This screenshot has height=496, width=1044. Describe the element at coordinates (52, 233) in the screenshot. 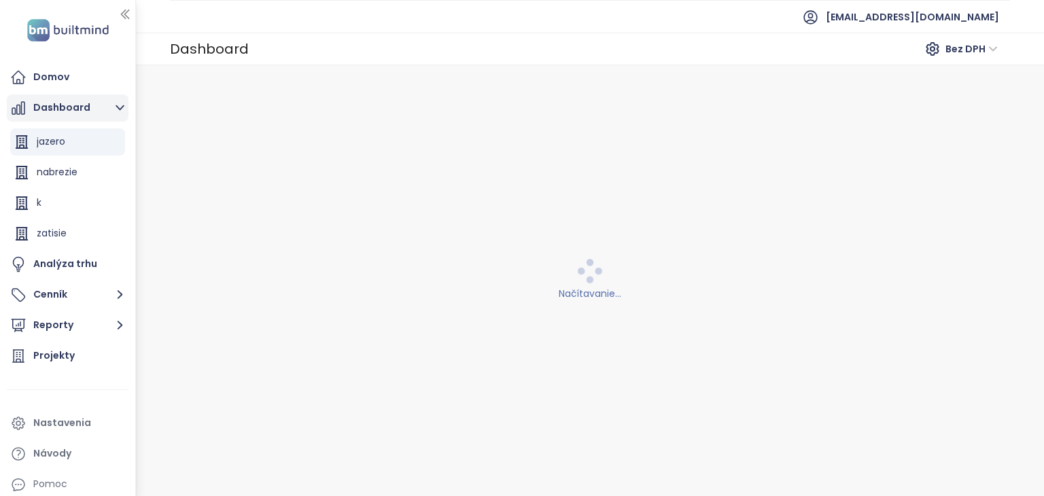

I see `span: zatisie` at that location.